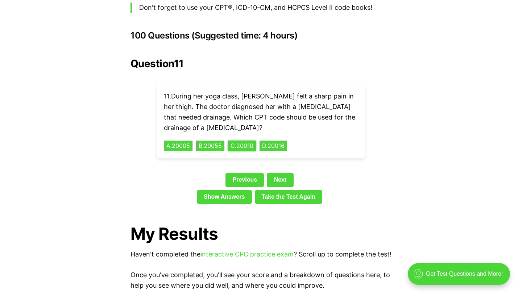  What do you see at coordinates (261, 254) in the screenshot?
I see `p: Haven't completed the ? Scroll up to complete the test!` at bounding box center [261, 254].